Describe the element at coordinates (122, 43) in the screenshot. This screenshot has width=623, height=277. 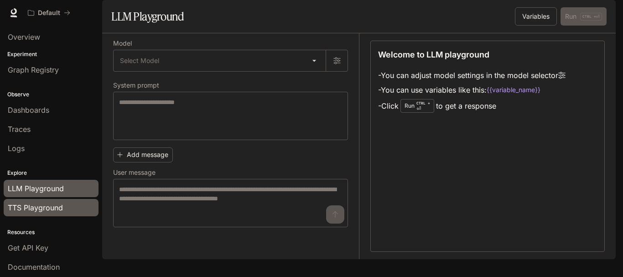
I see `p: Model` at that location.